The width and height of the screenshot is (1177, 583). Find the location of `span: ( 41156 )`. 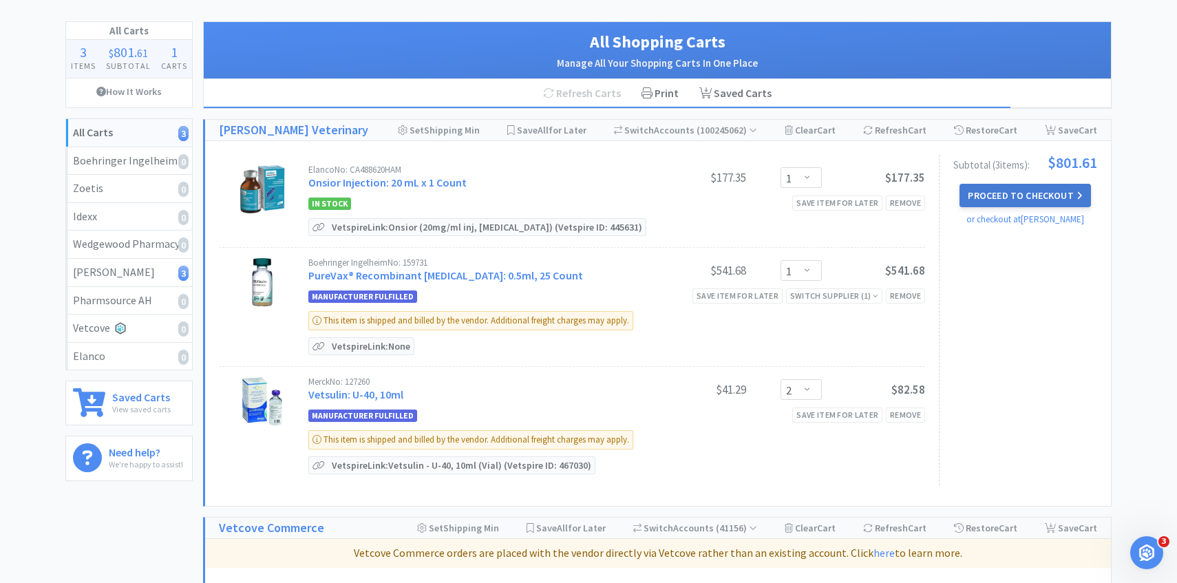

span: ( 41156 ) is located at coordinates (735, 528).